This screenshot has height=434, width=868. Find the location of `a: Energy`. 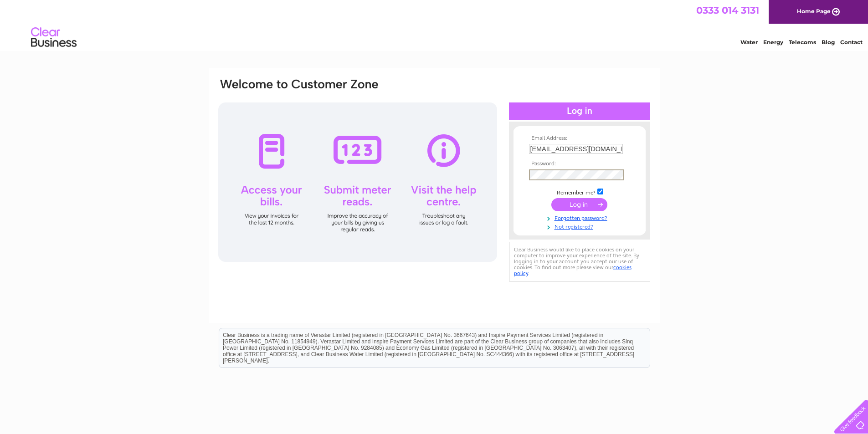

a: Energy is located at coordinates (773, 42).